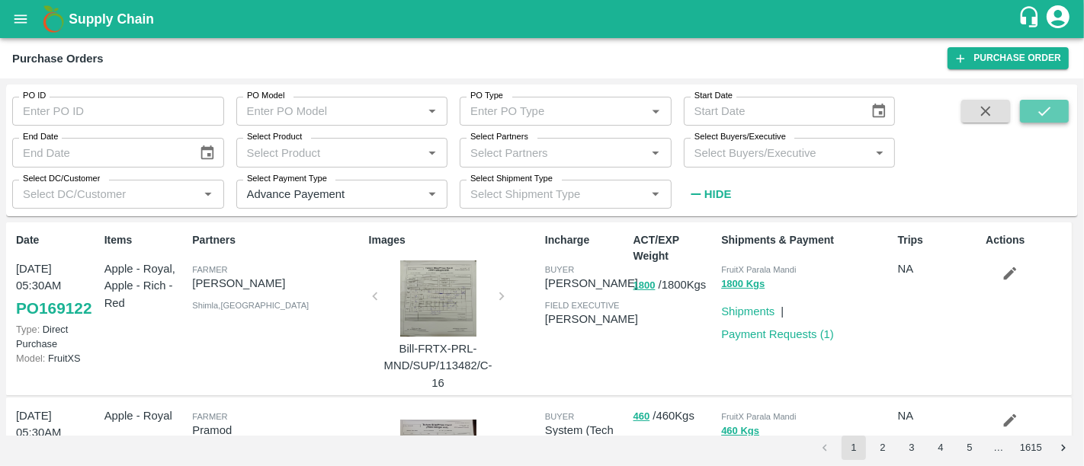  I want to click on input: Select Product, so click(329, 152).